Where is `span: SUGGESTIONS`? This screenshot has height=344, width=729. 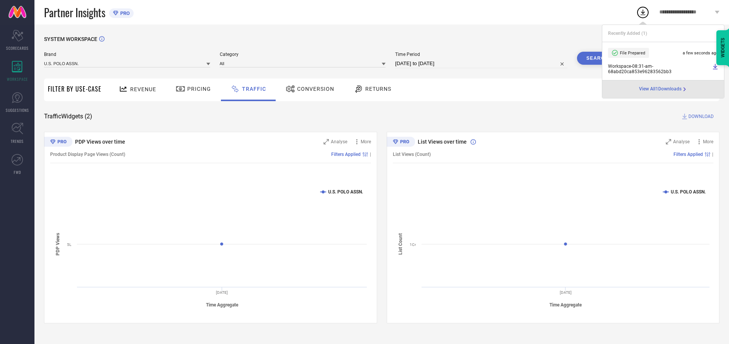
span: SUGGESTIONS is located at coordinates (17, 110).